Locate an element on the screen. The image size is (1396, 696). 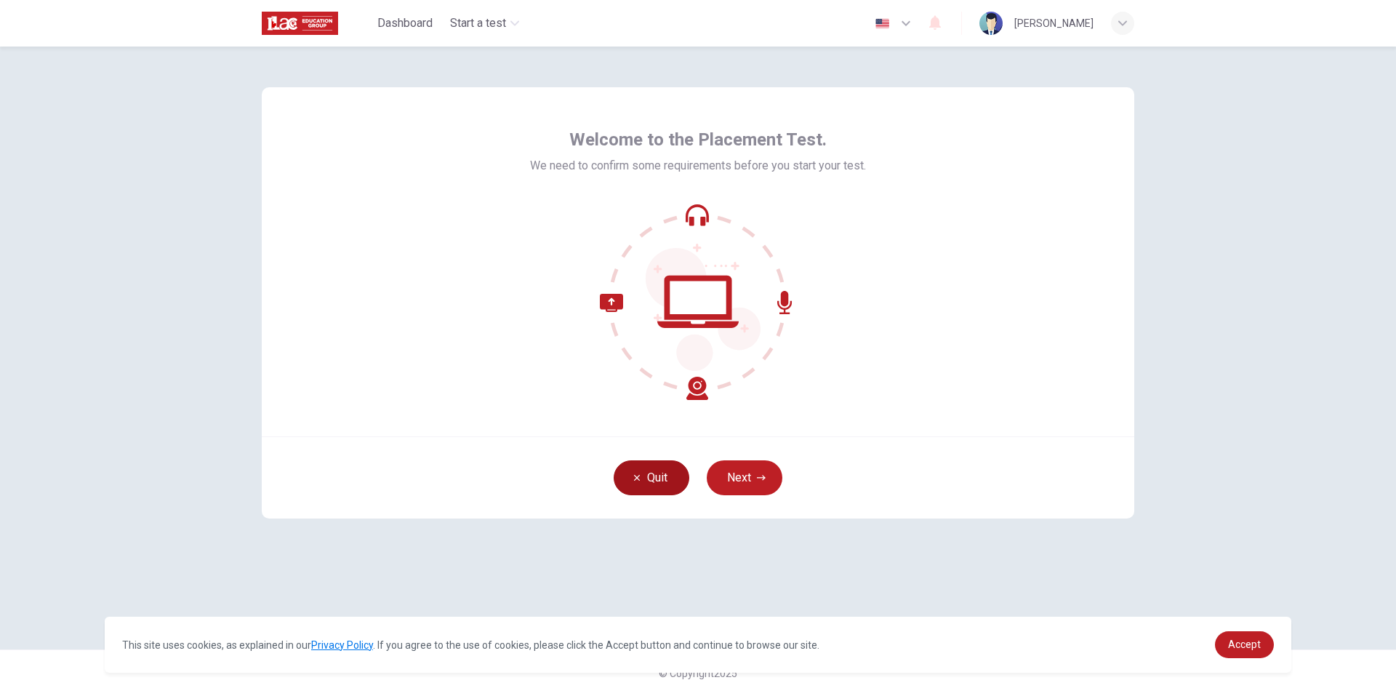
button: Next is located at coordinates (744, 478).